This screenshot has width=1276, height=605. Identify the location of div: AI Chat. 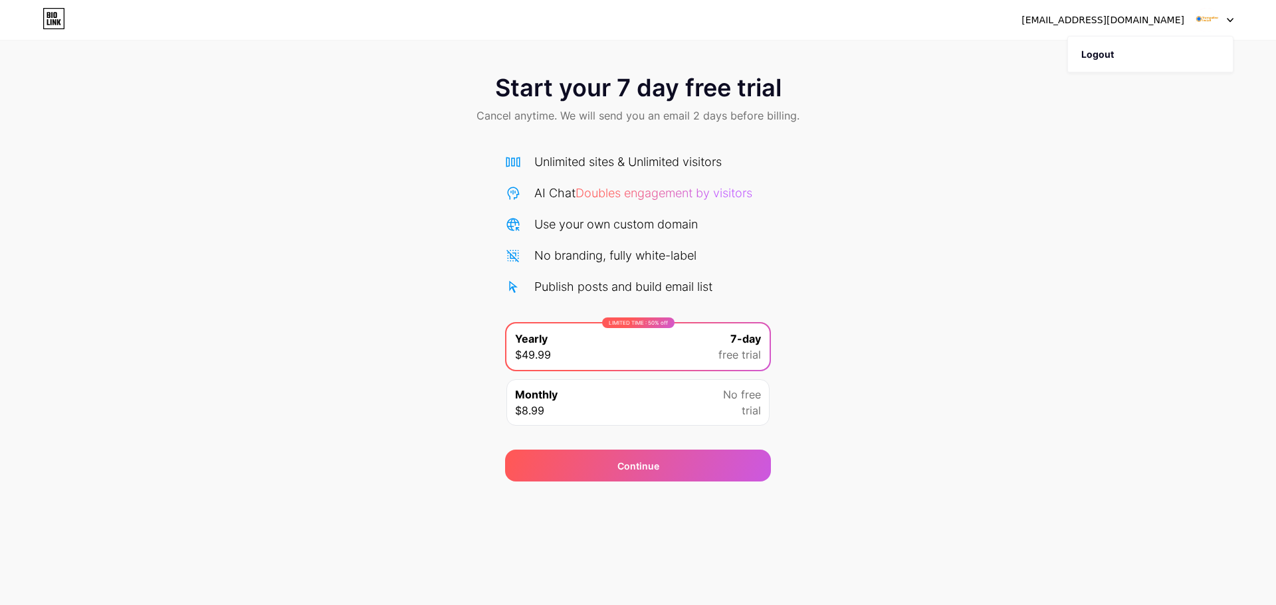
(643, 193).